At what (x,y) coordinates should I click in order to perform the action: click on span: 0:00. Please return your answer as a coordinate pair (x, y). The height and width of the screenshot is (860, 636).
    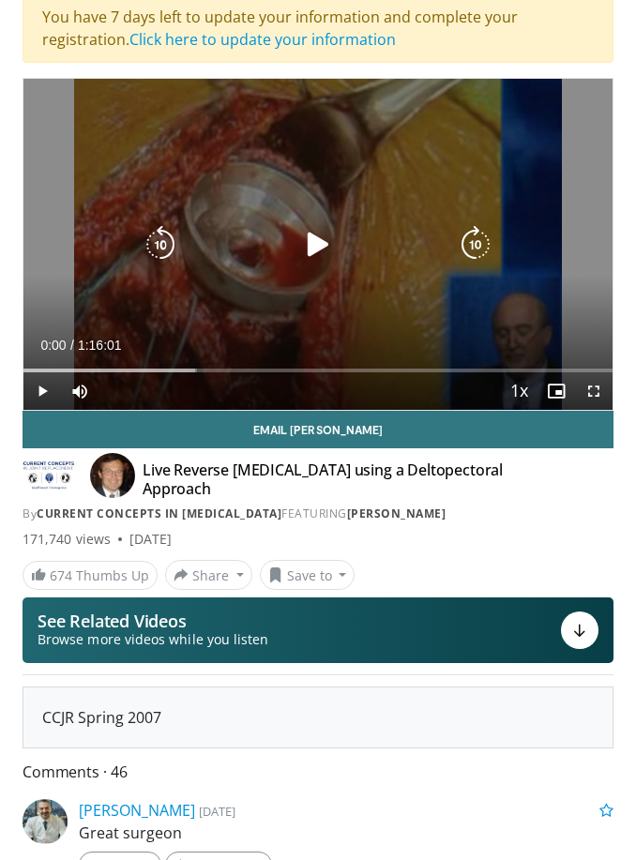
    Looking at the image, I should click on (53, 345).